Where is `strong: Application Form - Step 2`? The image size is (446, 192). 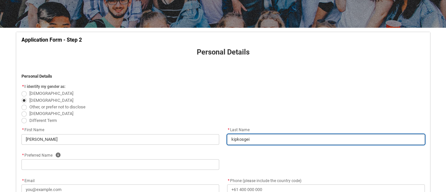 strong: Application Form - Step 2 is located at coordinates (52, 40).